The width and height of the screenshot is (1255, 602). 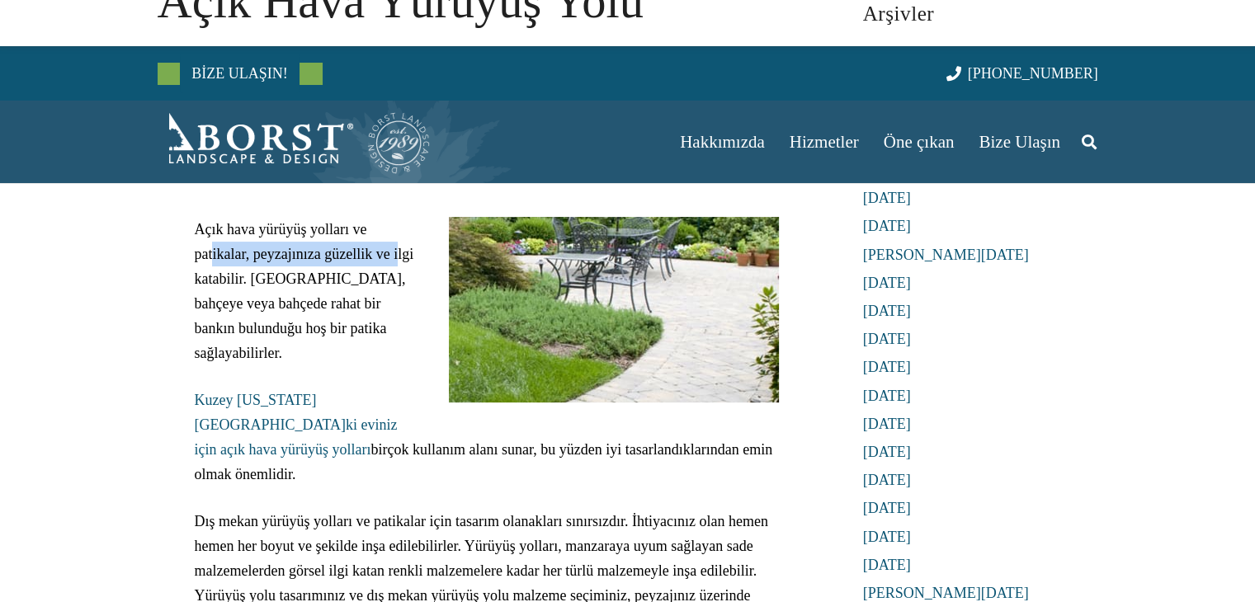 What do you see at coordinates (722, 142) in the screenshot?
I see `font: Hakkımızda` at bounding box center [722, 142].